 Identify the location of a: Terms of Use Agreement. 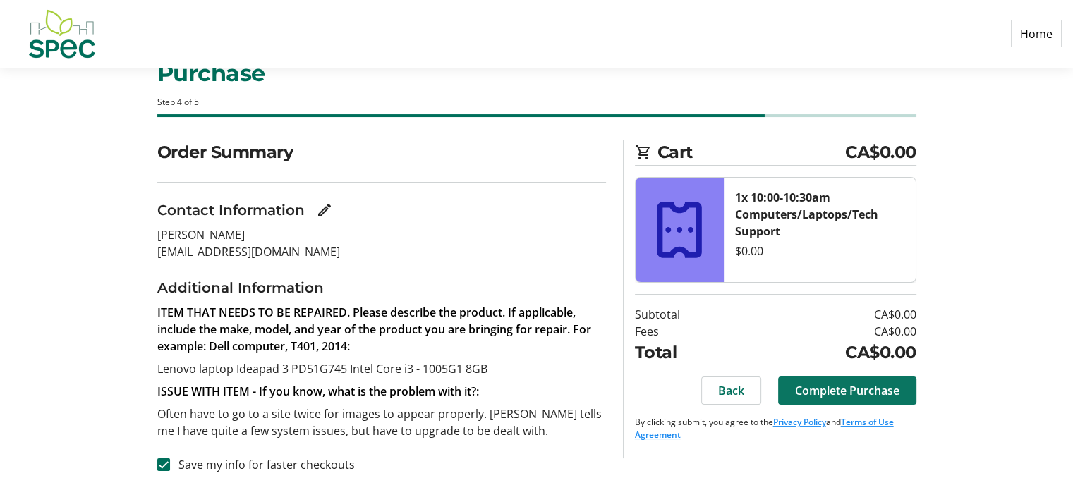
(764, 428).